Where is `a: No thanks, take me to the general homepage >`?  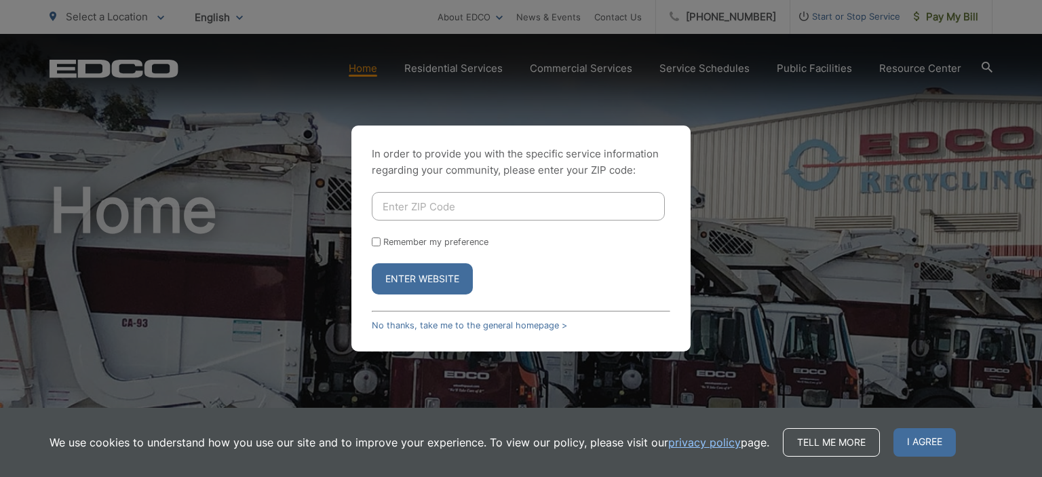
a: No thanks, take me to the general homepage > is located at coordinates (469, 325).